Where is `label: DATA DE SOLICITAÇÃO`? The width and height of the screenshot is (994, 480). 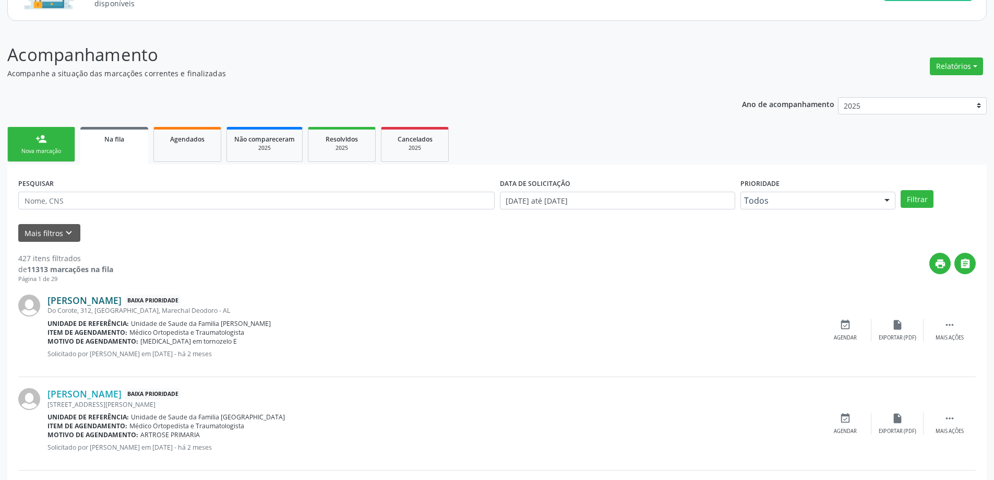
label: DATA DE SOLICITAÇÃO is located at coordinates (535, 183).